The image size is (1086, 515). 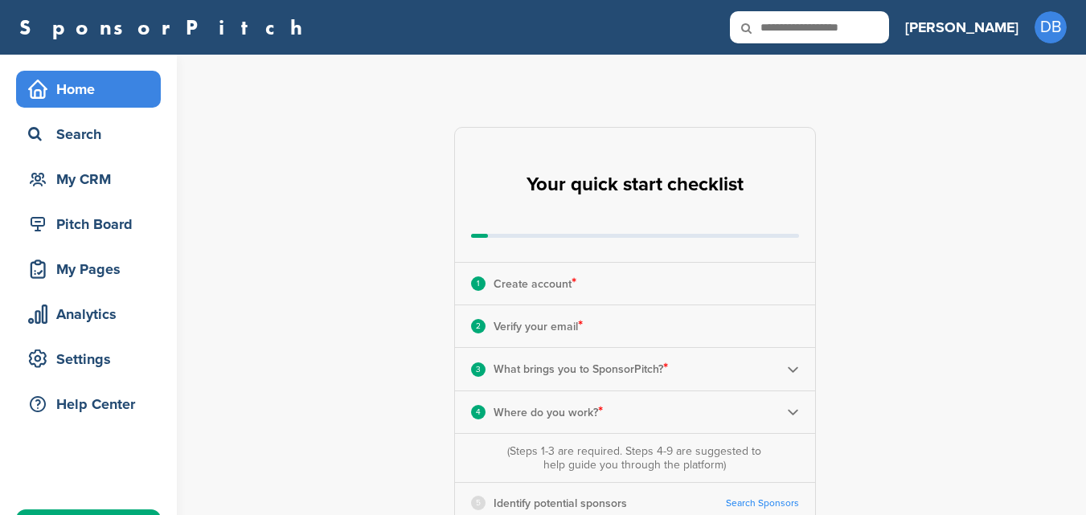 What do you see at coordinates (92, 314) in the screenshot?
I see `div: Analytics` at bounding box center [92, 314].